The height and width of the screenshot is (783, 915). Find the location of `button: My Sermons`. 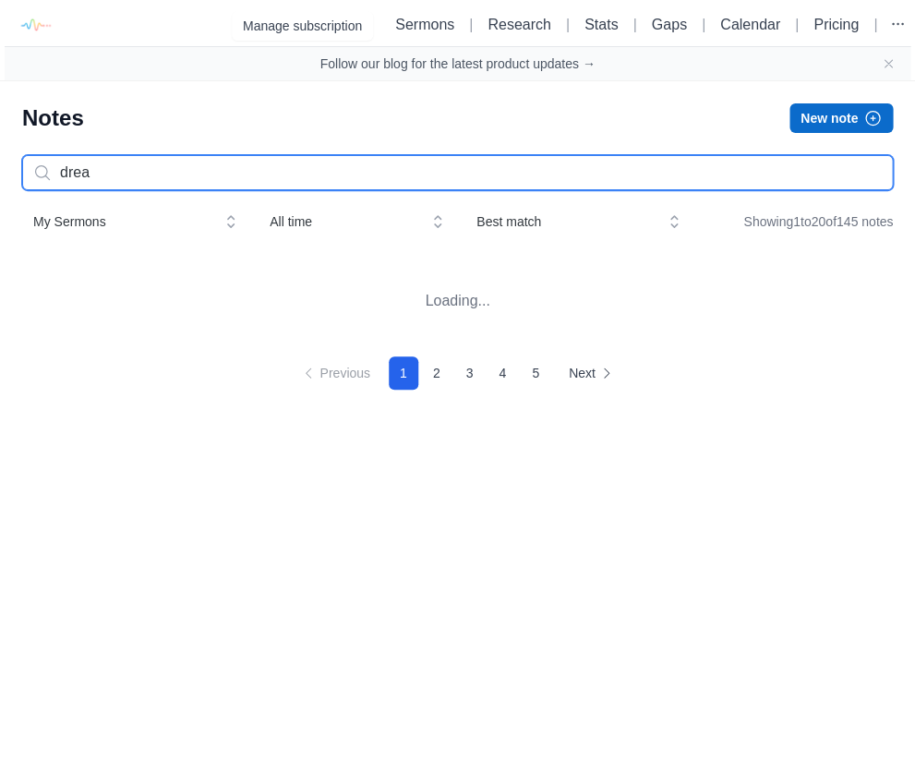

button: My Sermons is located at coordinates (135, 222).